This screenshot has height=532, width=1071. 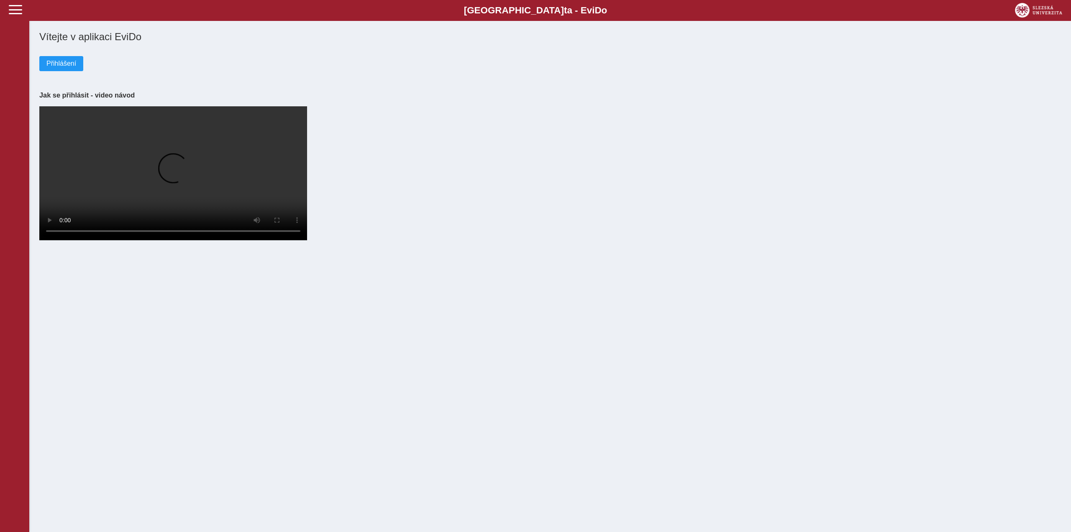 I want to click on h3: Jak se přihlásit - video návod, so click(x=550, y=95).